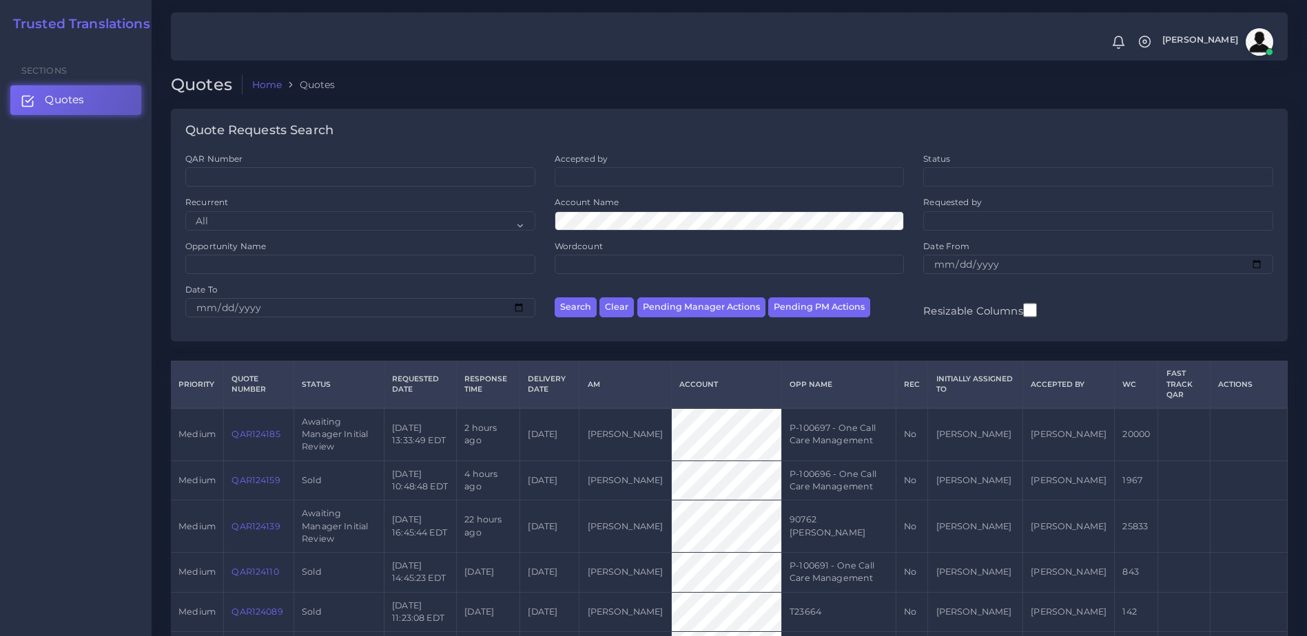 This screenshot has width=1307, height=636. Describe the element at coordinates (419, 385) in the screenshot. I see `th: Requested Date` at that location.